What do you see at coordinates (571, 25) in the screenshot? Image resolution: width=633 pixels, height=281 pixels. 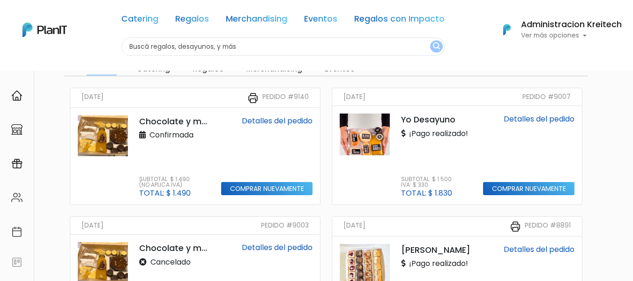 I see `h6: Administracion Kreitech` at bounding box center [571, 25].